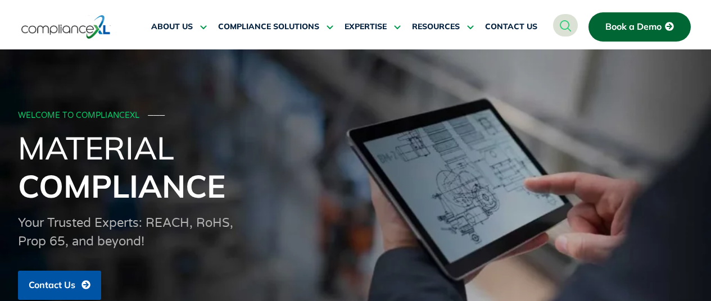 Image resolution: width=711 pixels, height=301 pixels. I want to click on span: Contact Us, so click(52, 285).